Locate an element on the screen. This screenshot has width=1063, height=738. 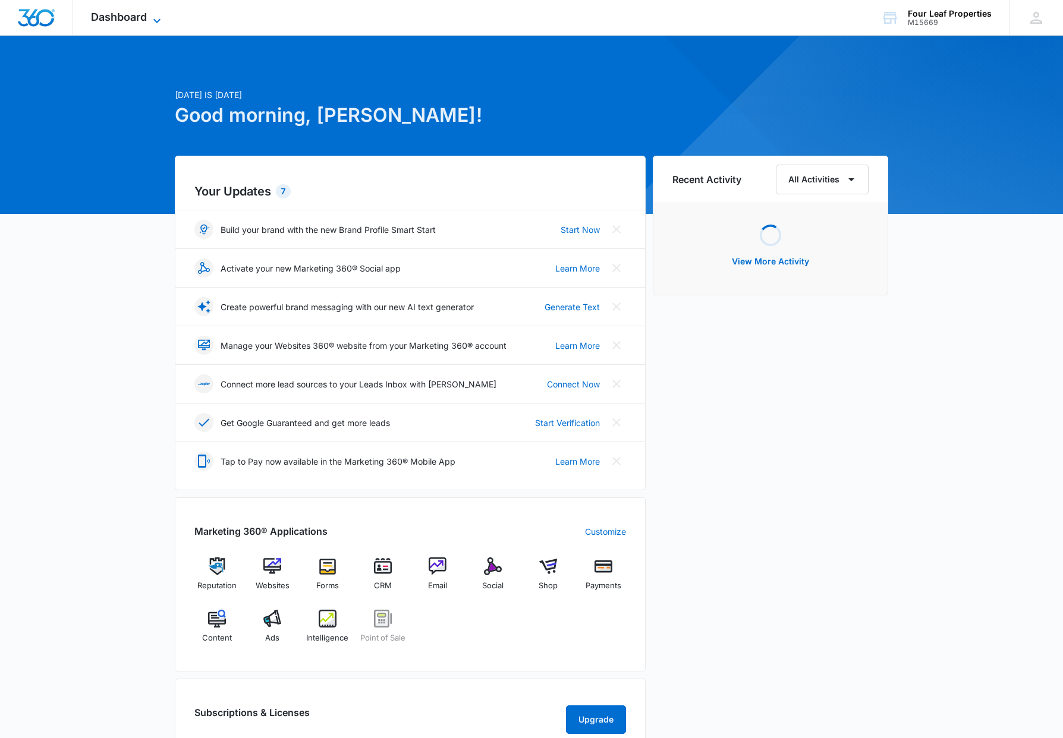
a: Content is located at coordinates (217, 631).